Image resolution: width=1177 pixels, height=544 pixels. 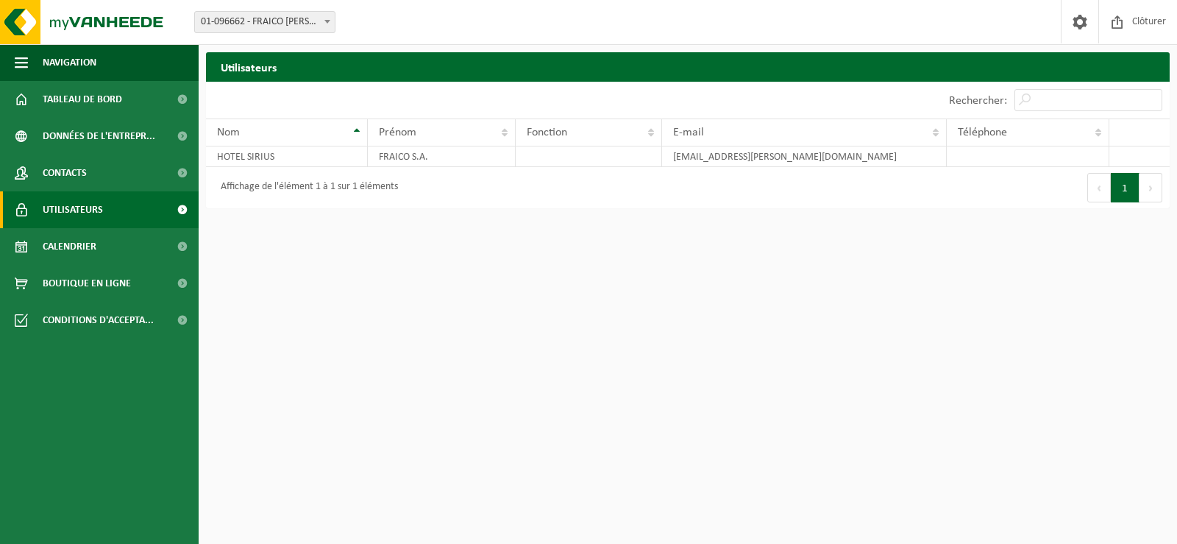 What do you see at coordinates (1125, 188) in the screenshot?
I see `button: 1` at bounding box center [1125, 188].